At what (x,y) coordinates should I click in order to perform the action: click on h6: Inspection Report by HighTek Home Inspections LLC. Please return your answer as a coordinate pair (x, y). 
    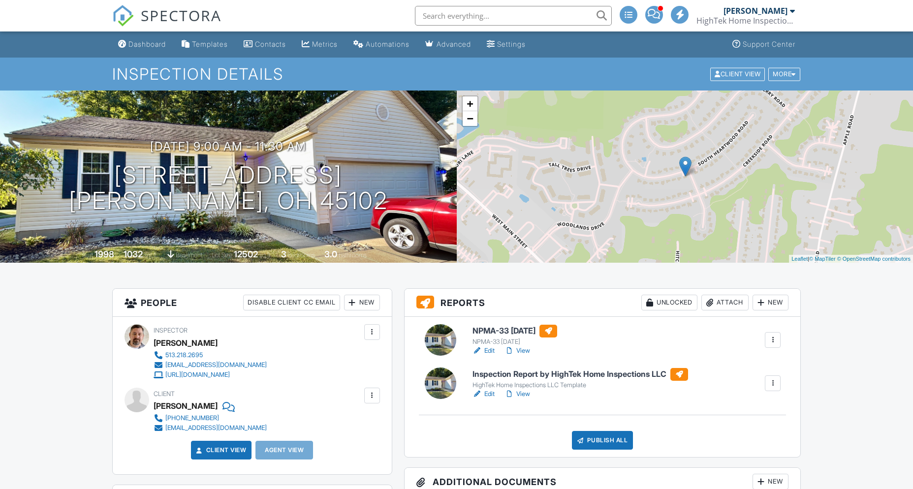
    Looking at the image, I should click on (581, 375).